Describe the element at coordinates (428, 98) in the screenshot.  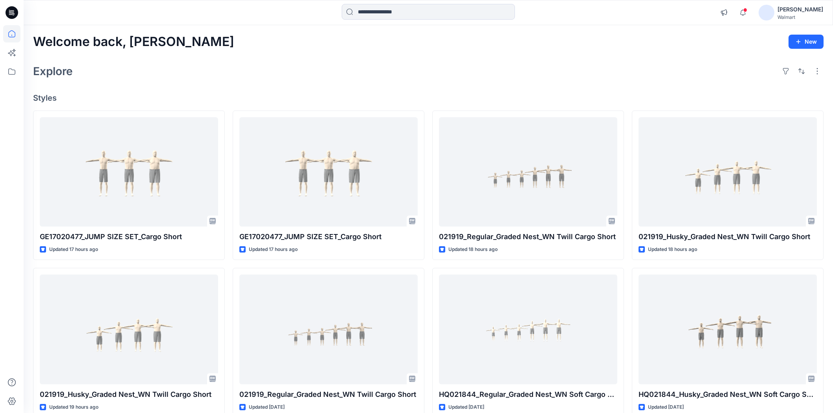
I see `h4: Styles` at that location.